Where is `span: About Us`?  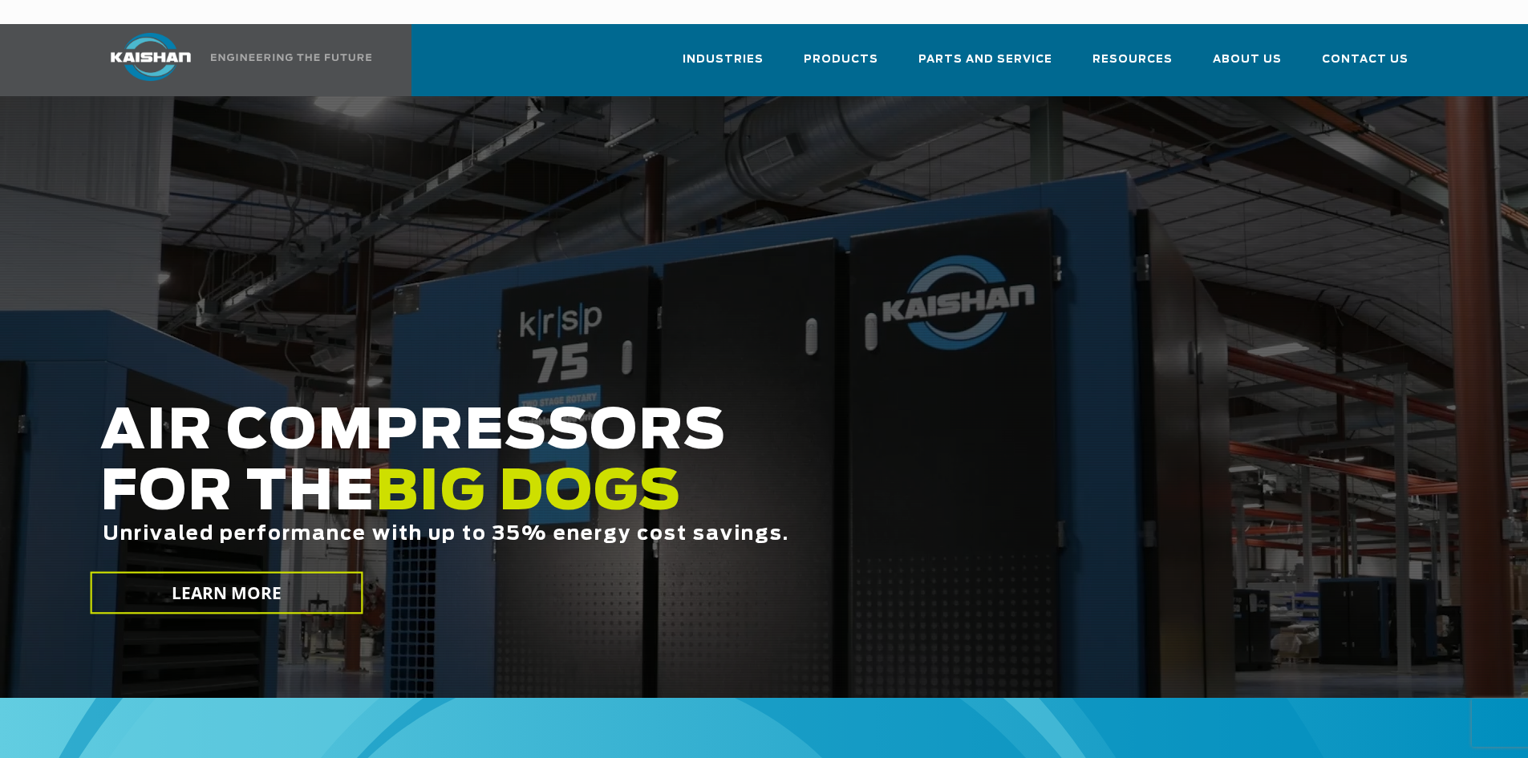
span: About Us is located at coordinates (1247, 59).